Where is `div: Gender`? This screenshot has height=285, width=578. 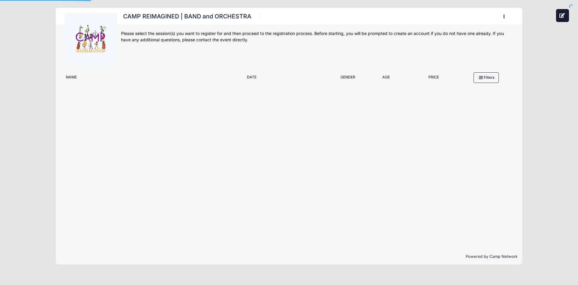
div: Gender is located at coordinates (348, 79).